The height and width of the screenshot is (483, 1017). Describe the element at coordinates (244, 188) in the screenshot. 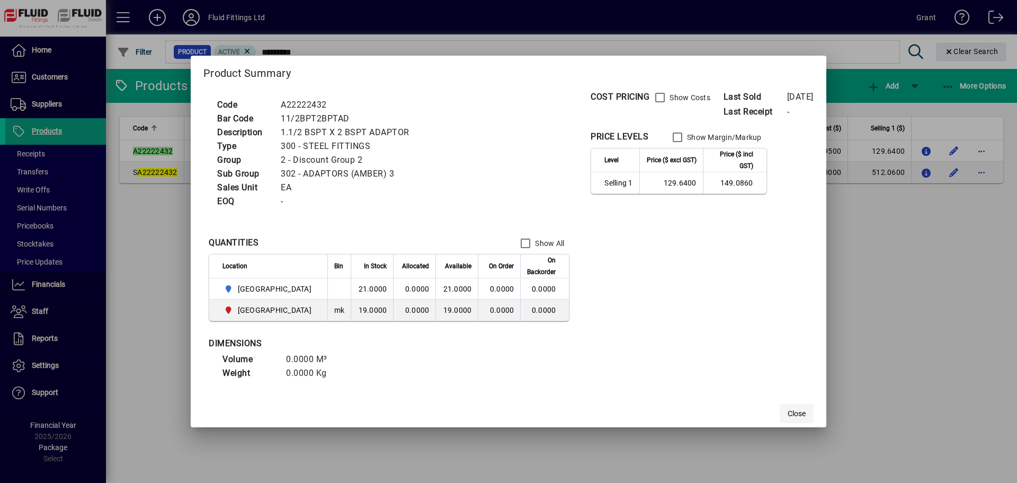

I see `td: Sales Unit` at that location.